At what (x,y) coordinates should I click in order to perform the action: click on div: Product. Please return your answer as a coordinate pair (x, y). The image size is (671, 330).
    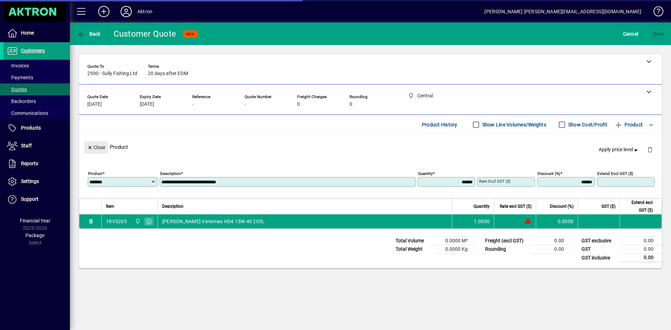
    Looking at the image, I should click on (370, 147).